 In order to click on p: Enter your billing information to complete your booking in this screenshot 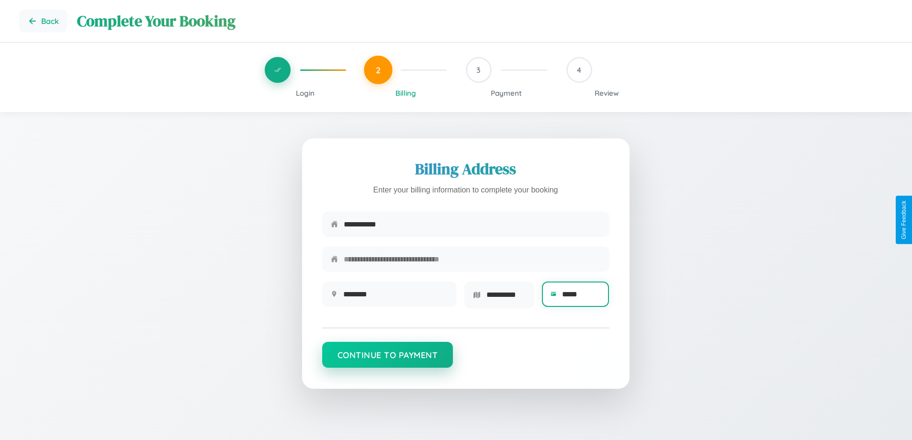, I will do `click(466, 190)`.